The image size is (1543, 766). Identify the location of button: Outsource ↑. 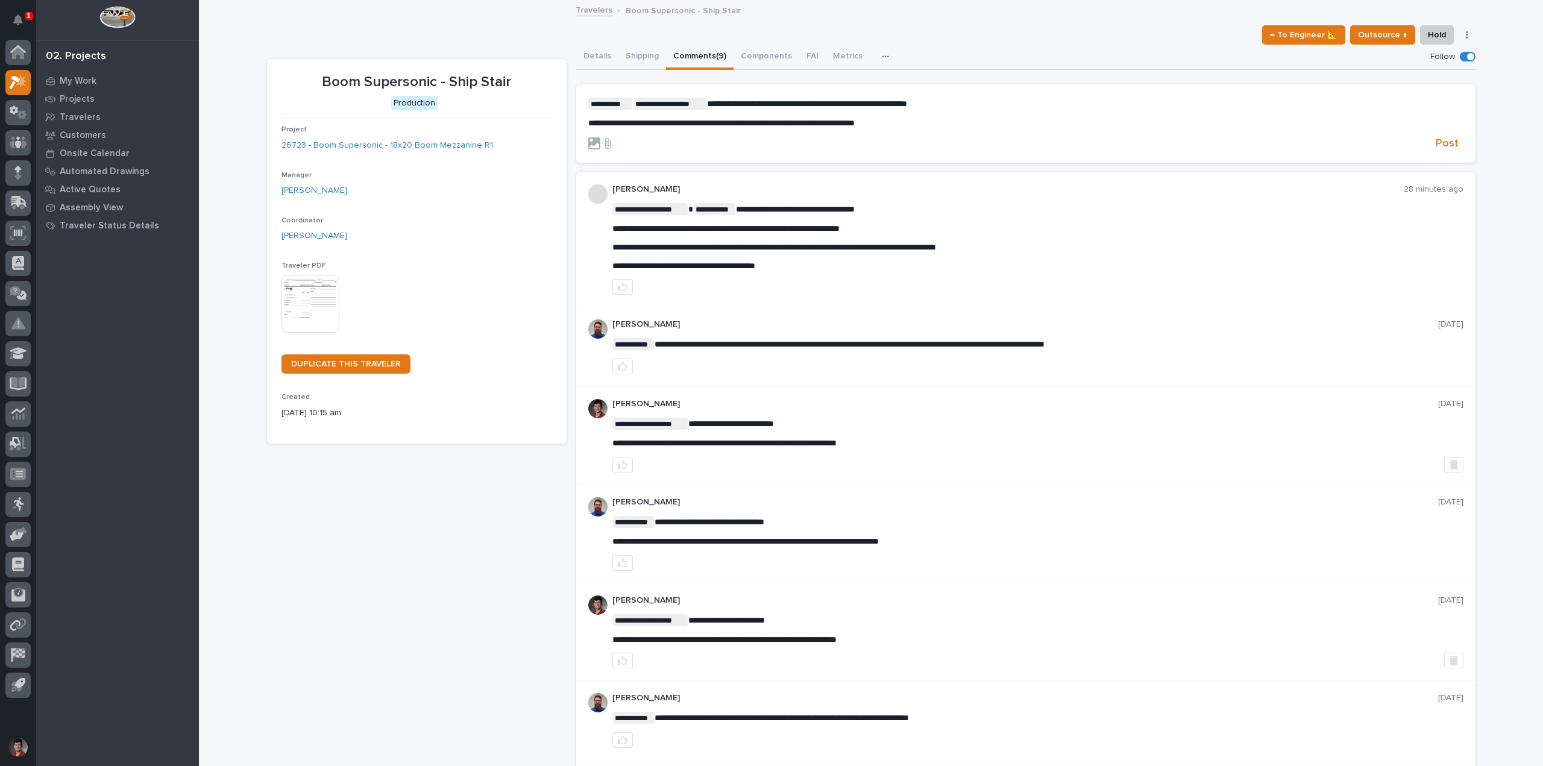
(1382, 35).